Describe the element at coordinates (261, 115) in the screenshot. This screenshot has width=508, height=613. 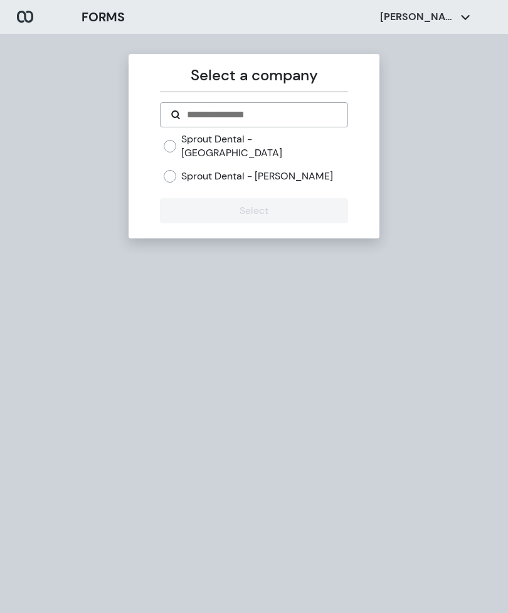
I see `input: Search` at that location.